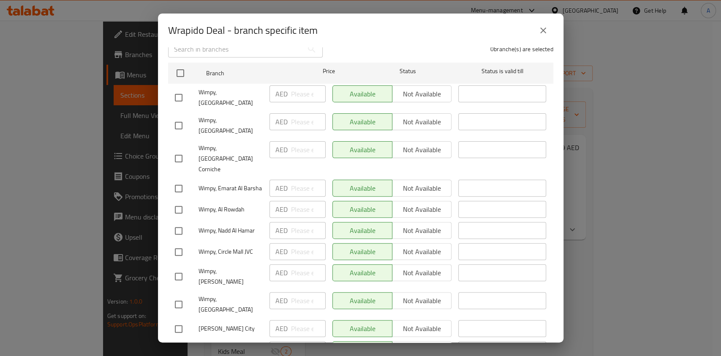 The width and height of the screenshot is (721, 356). What do you see at coordinates (502, 71) in the screenshot?
I see `span: Status is valid till` at bounding box center [502, 71].